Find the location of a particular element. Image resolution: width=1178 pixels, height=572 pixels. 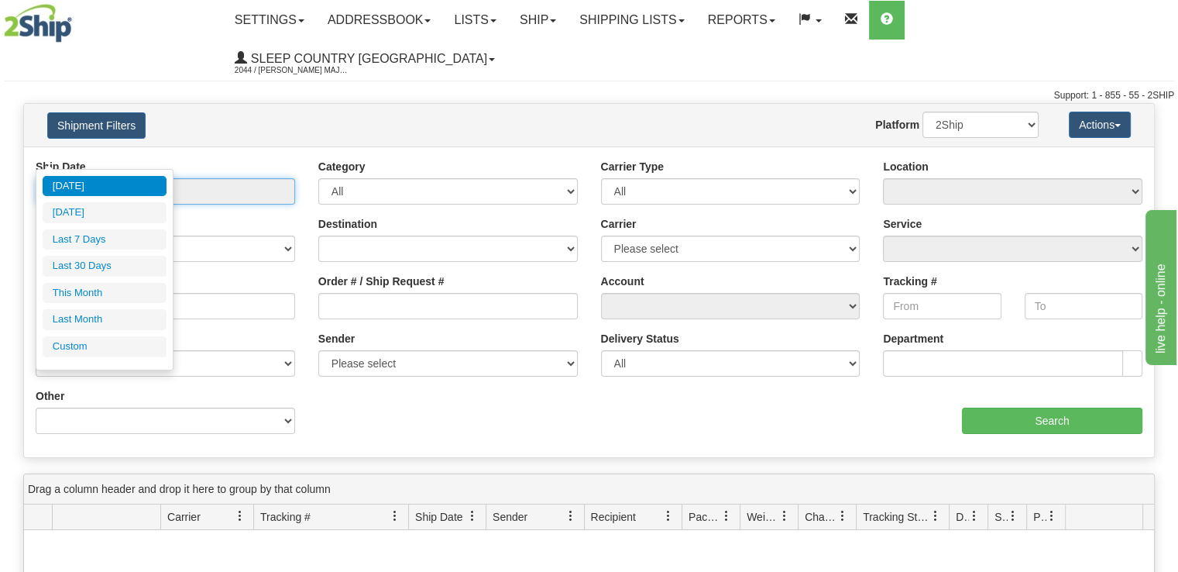

a: Carrier filter column settings is located at coordinates (240, 516).